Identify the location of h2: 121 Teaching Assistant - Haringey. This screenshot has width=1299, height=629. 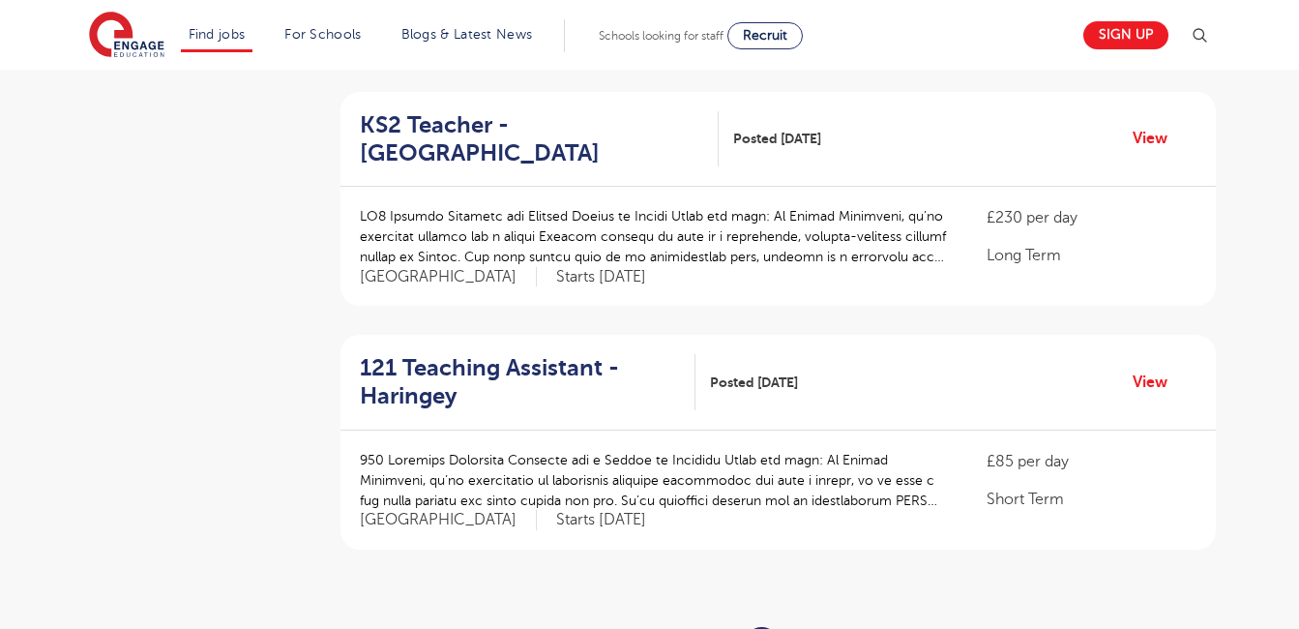
(521, 382).